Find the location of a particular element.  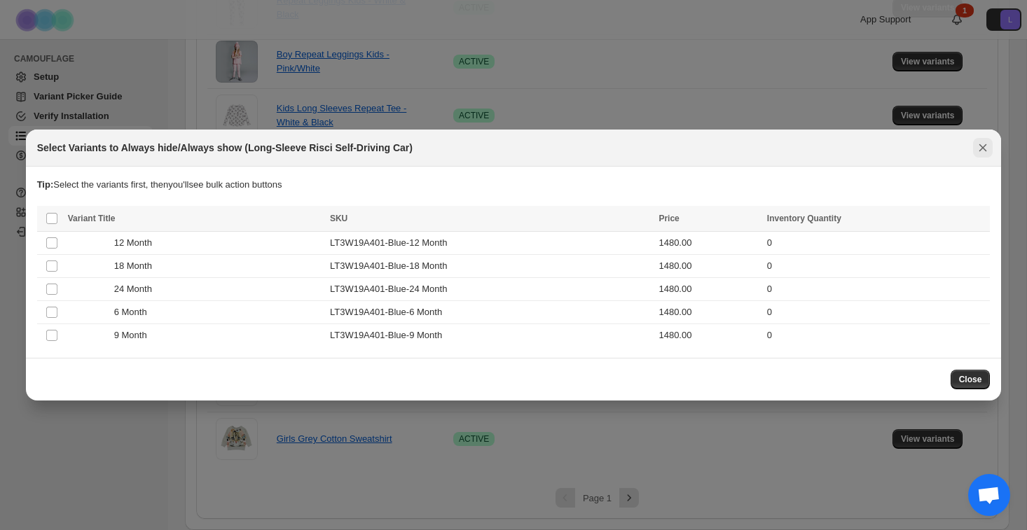

td: LT3W19A401-Blue-6 Month is located at coordinates (490, 312).